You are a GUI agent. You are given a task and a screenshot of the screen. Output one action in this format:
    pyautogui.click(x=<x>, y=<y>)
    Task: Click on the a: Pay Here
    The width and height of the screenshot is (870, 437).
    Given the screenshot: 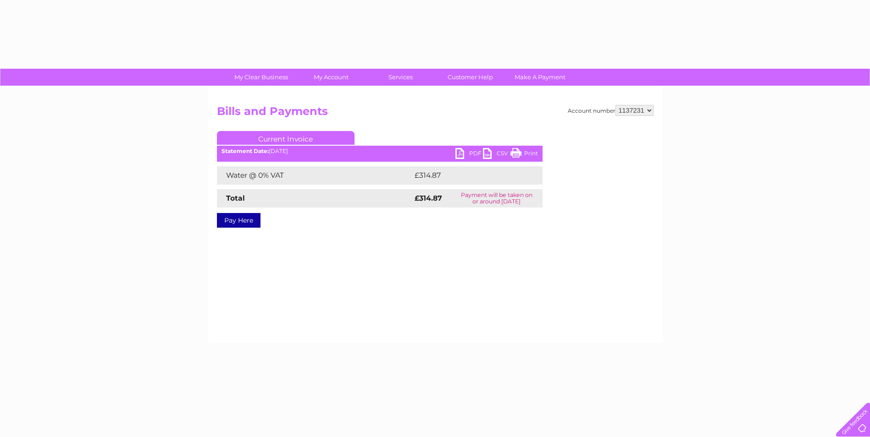 What is the action you would take?
    pyautogui.click(x=238, y=221)
    